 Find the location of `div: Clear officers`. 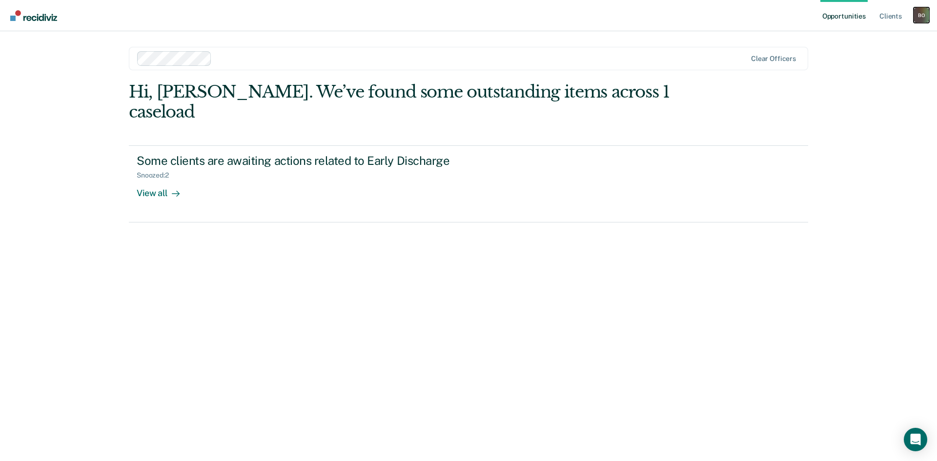

div: Clear officers is located at coordinates (774, 59).